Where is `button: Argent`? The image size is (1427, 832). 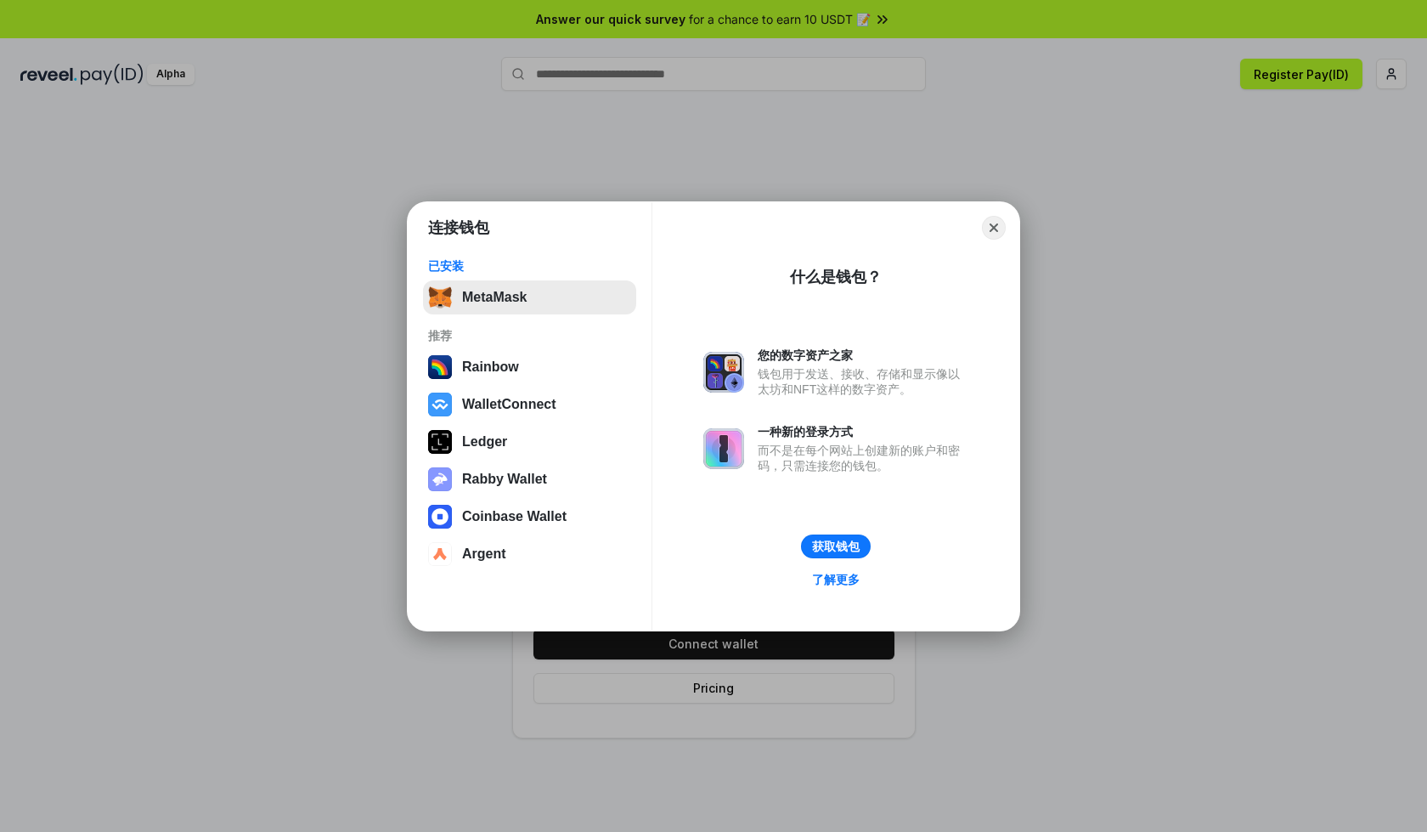
button: Argent is located at coordinates (529, 554).